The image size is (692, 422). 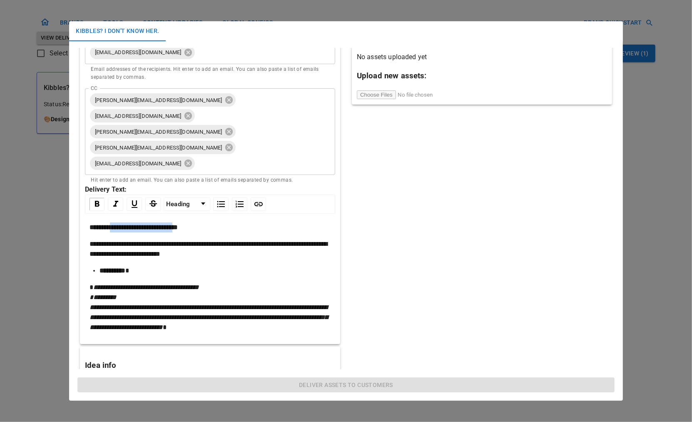 What do you see at coordinates (187, 204) in the screenshot?
I see `div: rdw-dropdown` at bounding box center [187, 204].